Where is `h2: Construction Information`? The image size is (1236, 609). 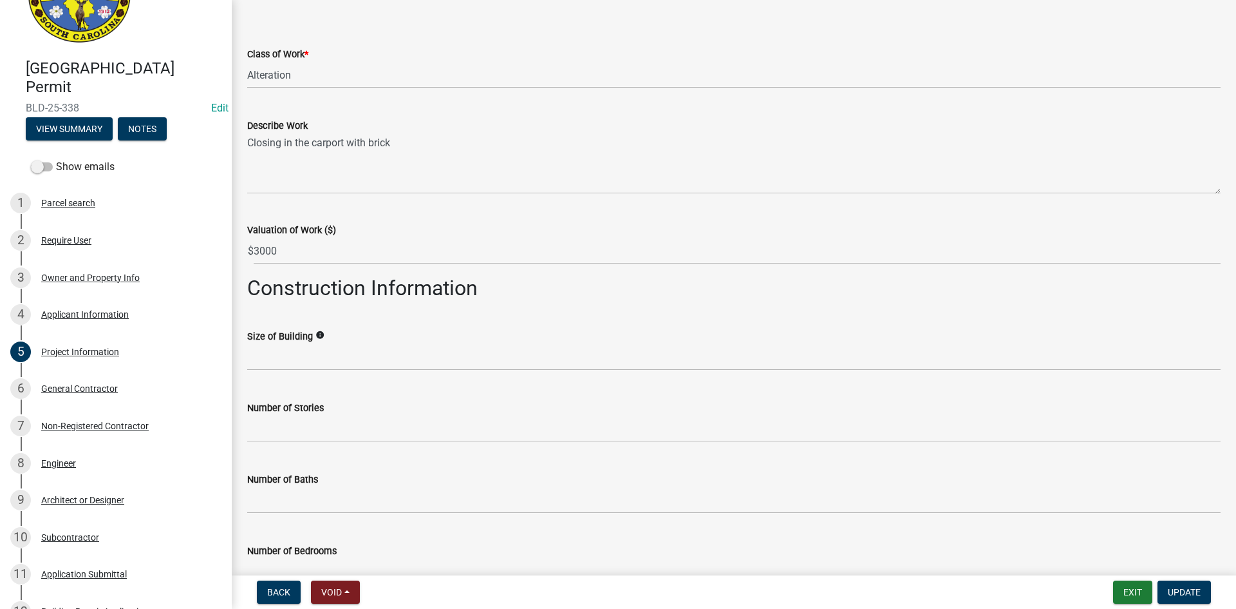
h2: Construction Information is located at coordinates (734, 288).